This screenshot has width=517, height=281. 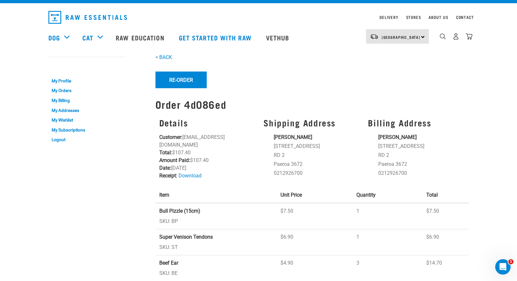 What do you see at coordinates (186, 237) in the screenshot?
I see `strong: Super Venison Tendons` at bounding box center [186, 237].